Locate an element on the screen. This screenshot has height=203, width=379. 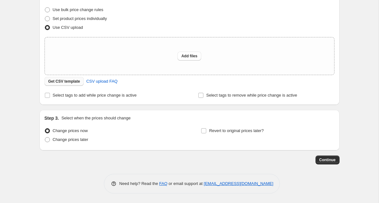
span: Select tags to remove while price change is active is located at coordinates (252, 95).